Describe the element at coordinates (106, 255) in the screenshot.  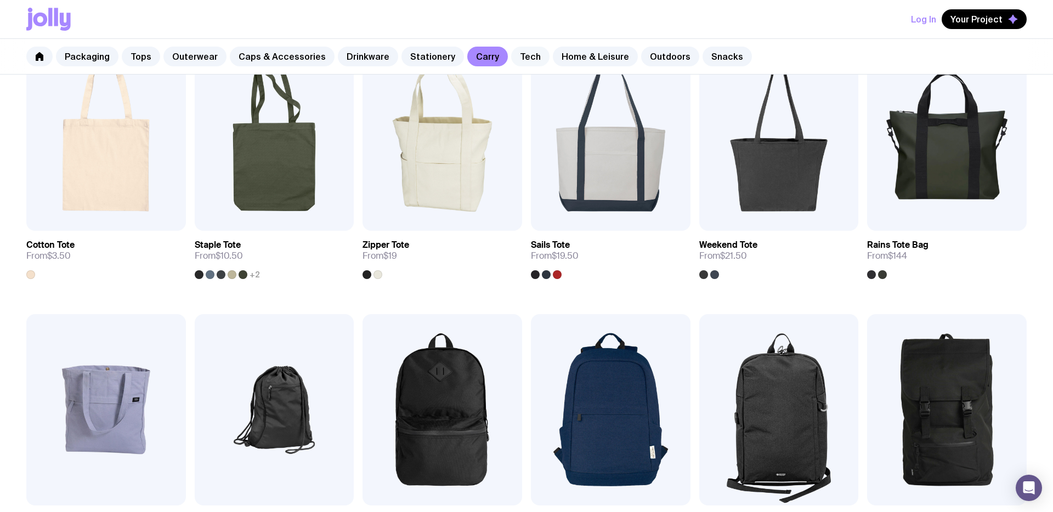
I see `a: Cotton ToteFrom$3.50` at that location.